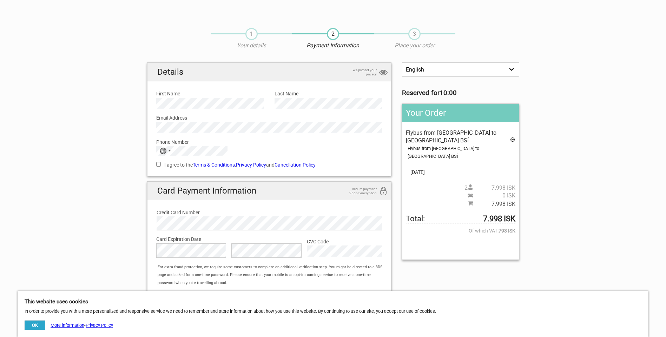 The height and width of the screenshot is (337, 666). Describe the element at coordinates (67, 325) in the screenshot. I see `a: More information` at that location.